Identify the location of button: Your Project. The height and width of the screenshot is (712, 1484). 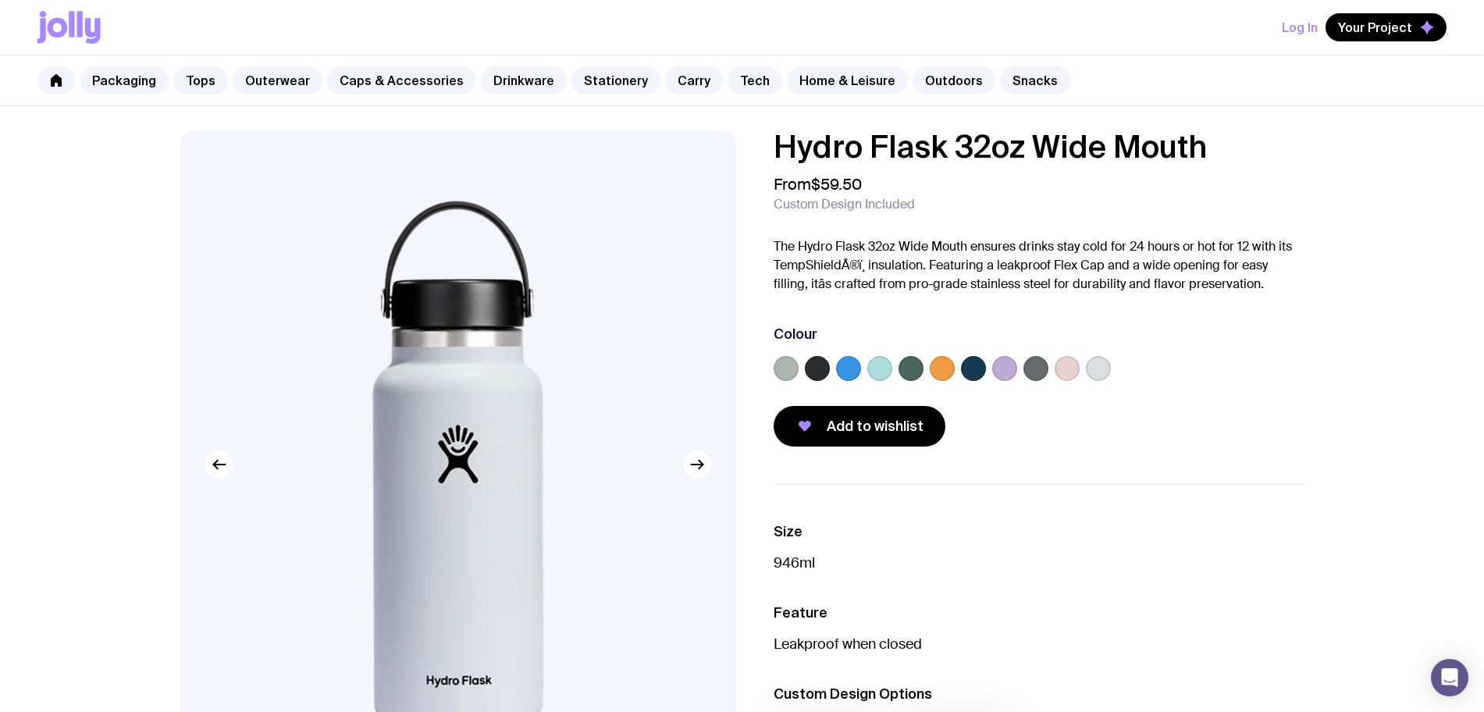
(1385, 27).